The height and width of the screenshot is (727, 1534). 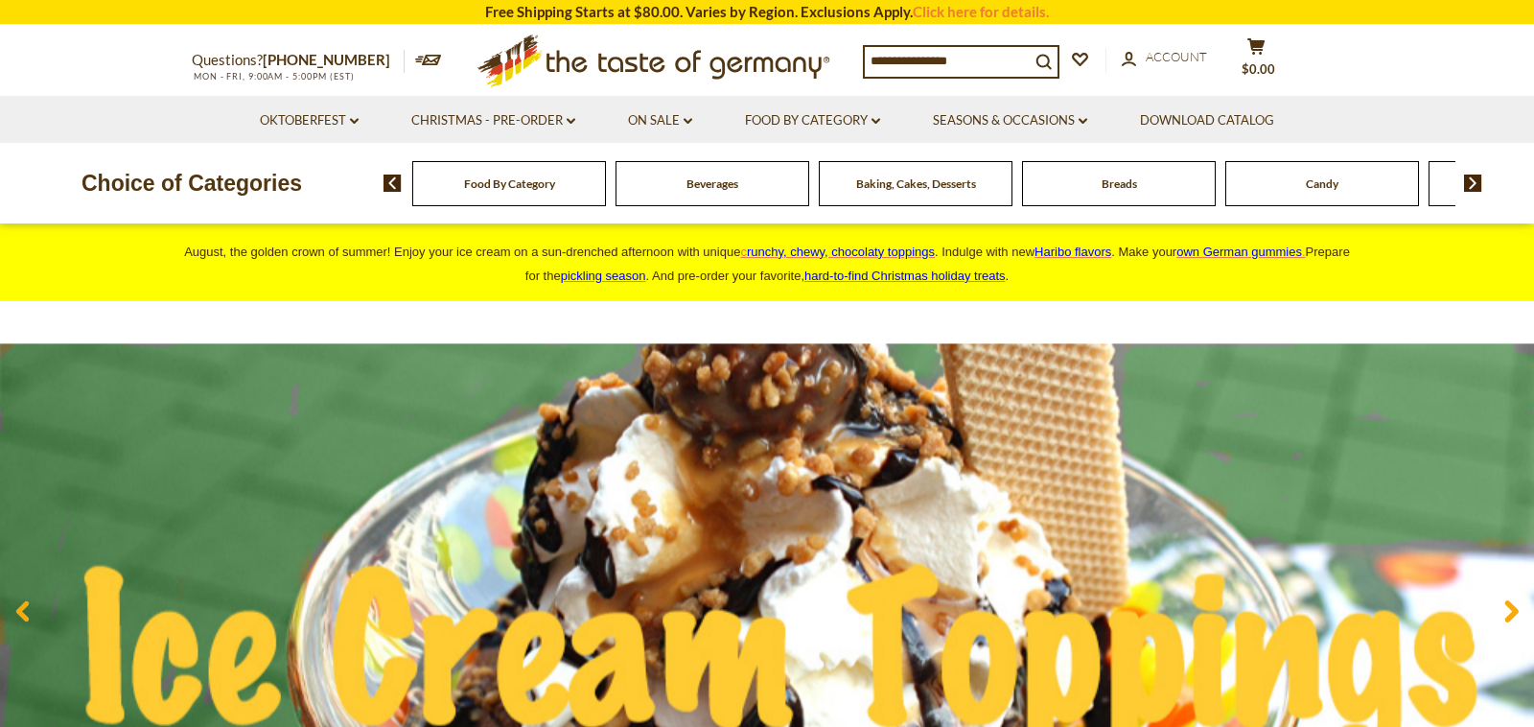 What do you see at coordinates (981, 12) in the screenshot?
I see `a: Click here for details.` at bounding box center [981, 12].